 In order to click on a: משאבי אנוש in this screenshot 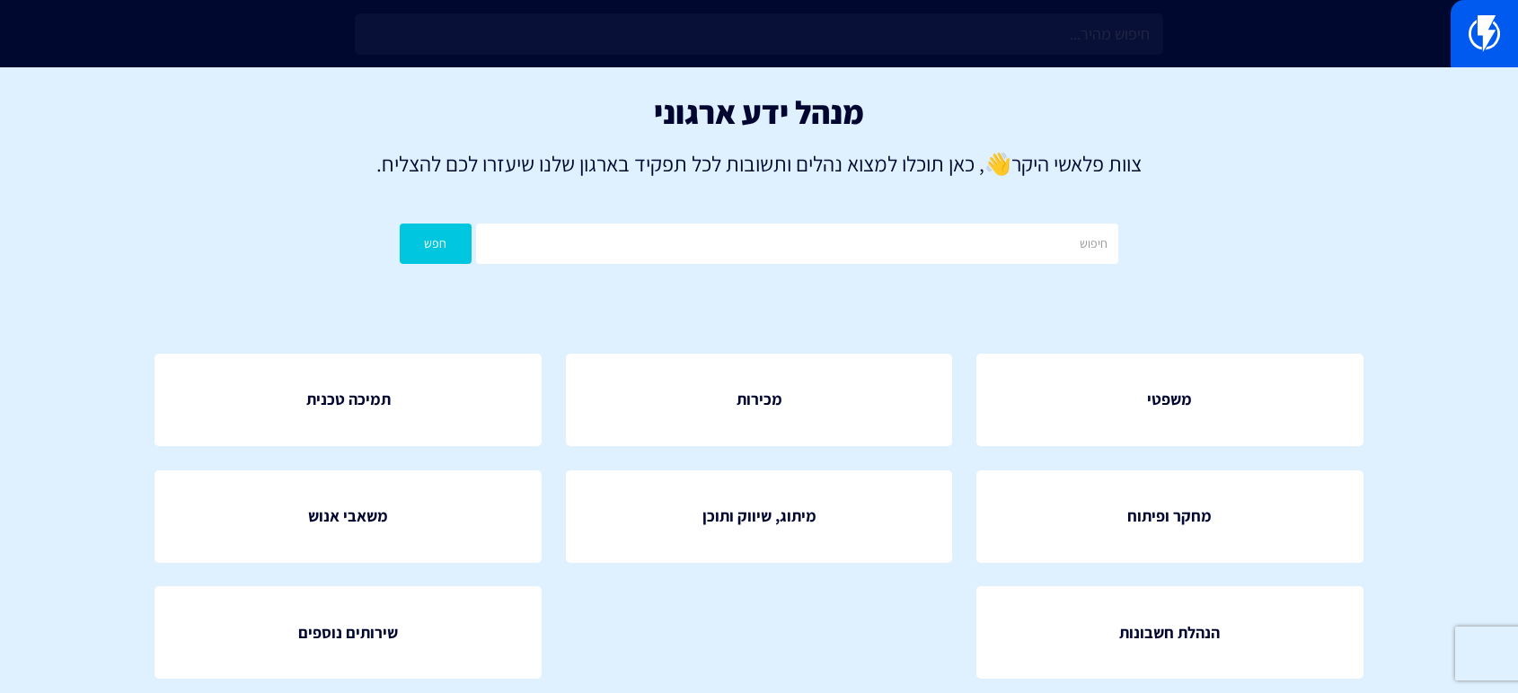, I will do `click(348, 516)`.